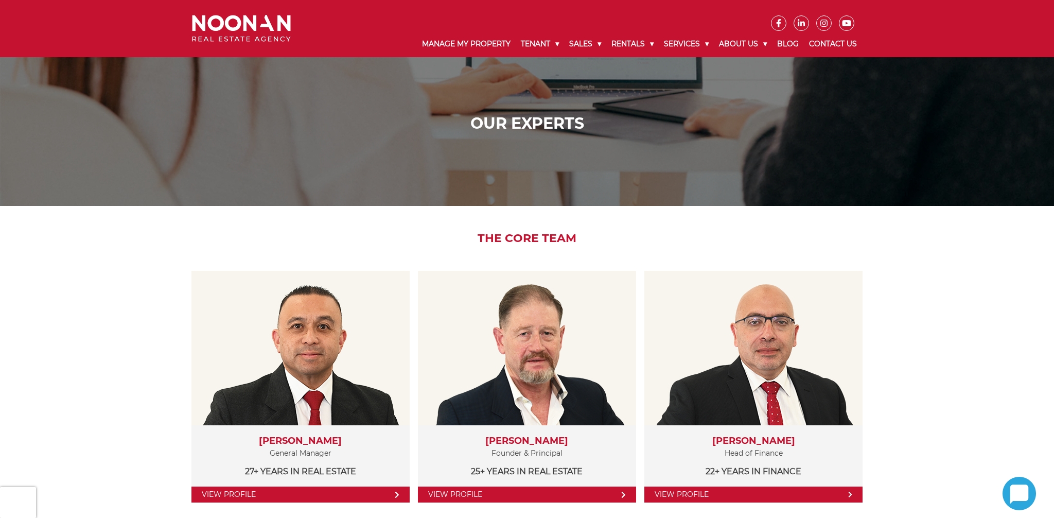 The image size is (1054, 518). What do you see at coordinates (540, 44) in the screenshot?
I see `a: Tenant` at bounding box center [540, 44].